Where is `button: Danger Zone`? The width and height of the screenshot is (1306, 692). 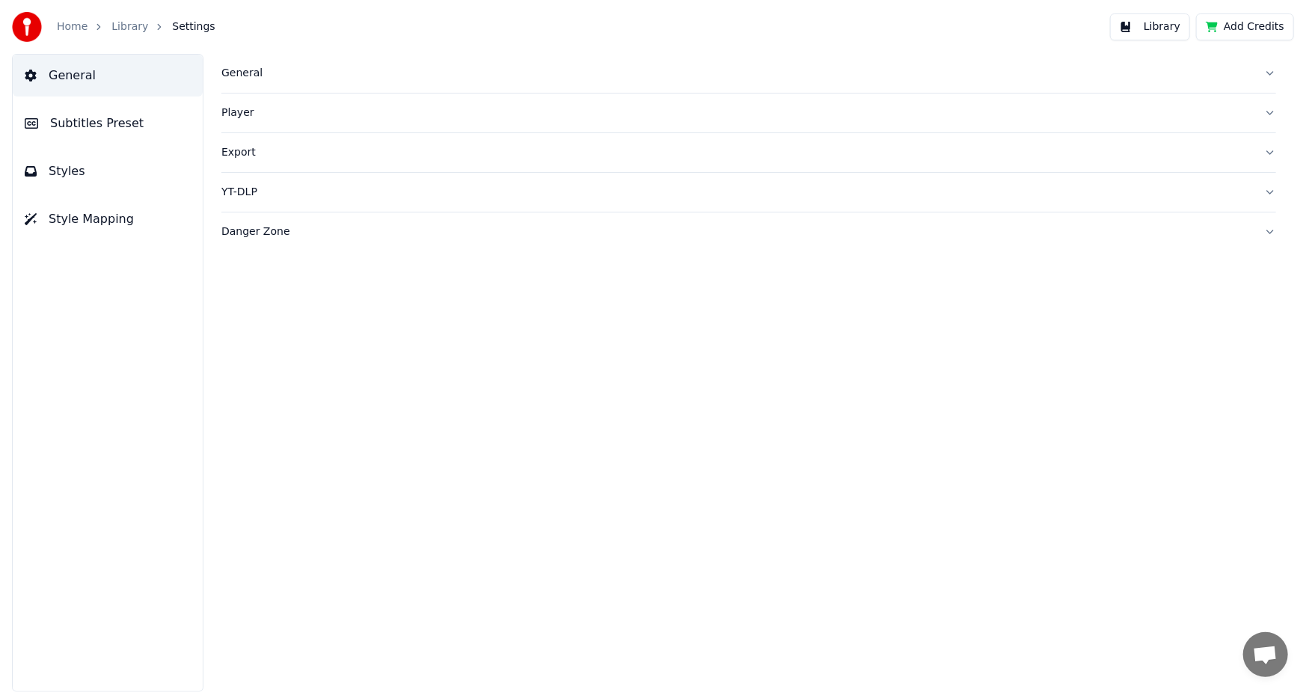
button: Danger Zone is located at coordinates (749, 232).